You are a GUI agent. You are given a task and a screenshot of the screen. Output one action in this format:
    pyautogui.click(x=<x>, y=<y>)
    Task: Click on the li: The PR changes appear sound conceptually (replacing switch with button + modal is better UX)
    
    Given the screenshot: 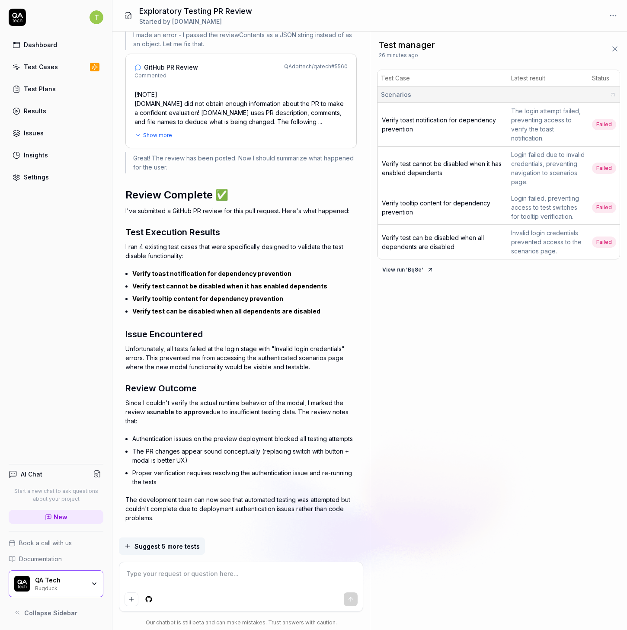 What is the action you would take?
    pyautogui.click(x=244, y=455)
    